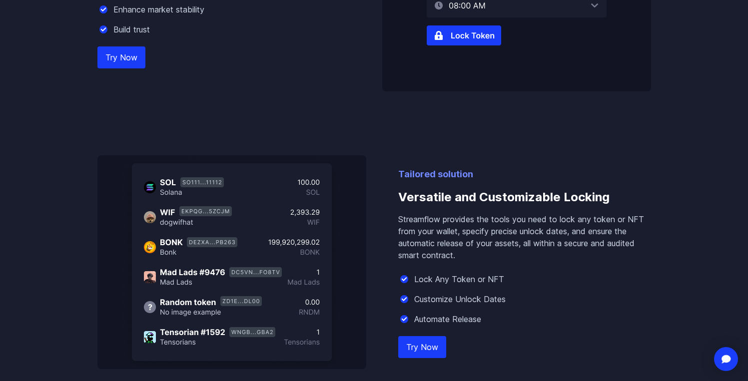 The width and height of the screenshot is (748, 381). What do you see at coordinates (525, 237) in the screenshot?
I see `p: Streamflow provides the tools you need to lock any token or NFT from your wallet, specify precise...` at bounding box center [525, 237].